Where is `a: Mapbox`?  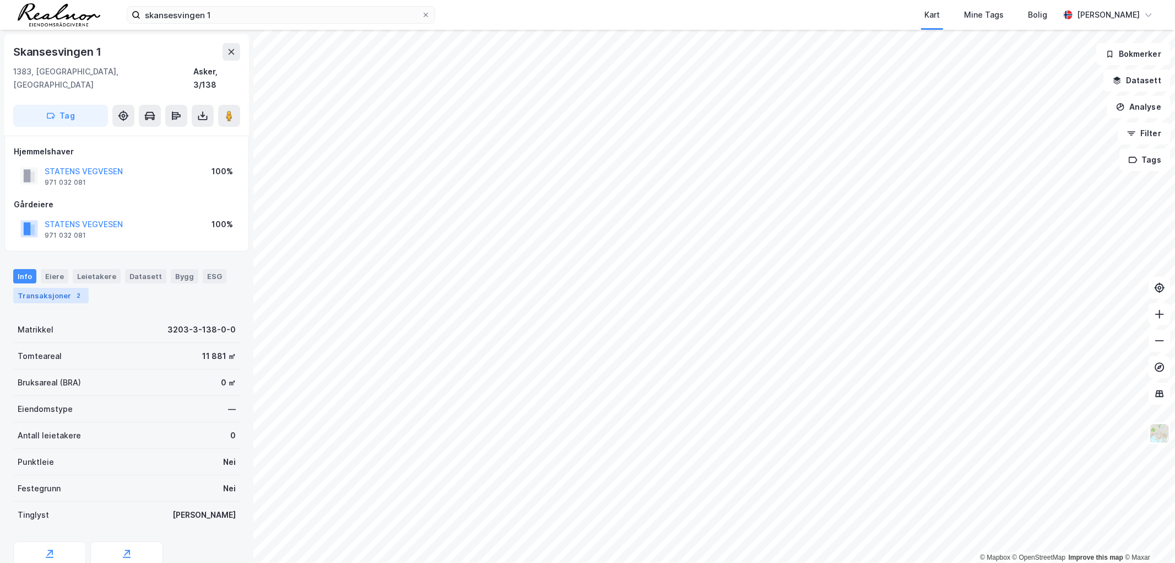 a: Mapbox is located at coordinates (995, 557).